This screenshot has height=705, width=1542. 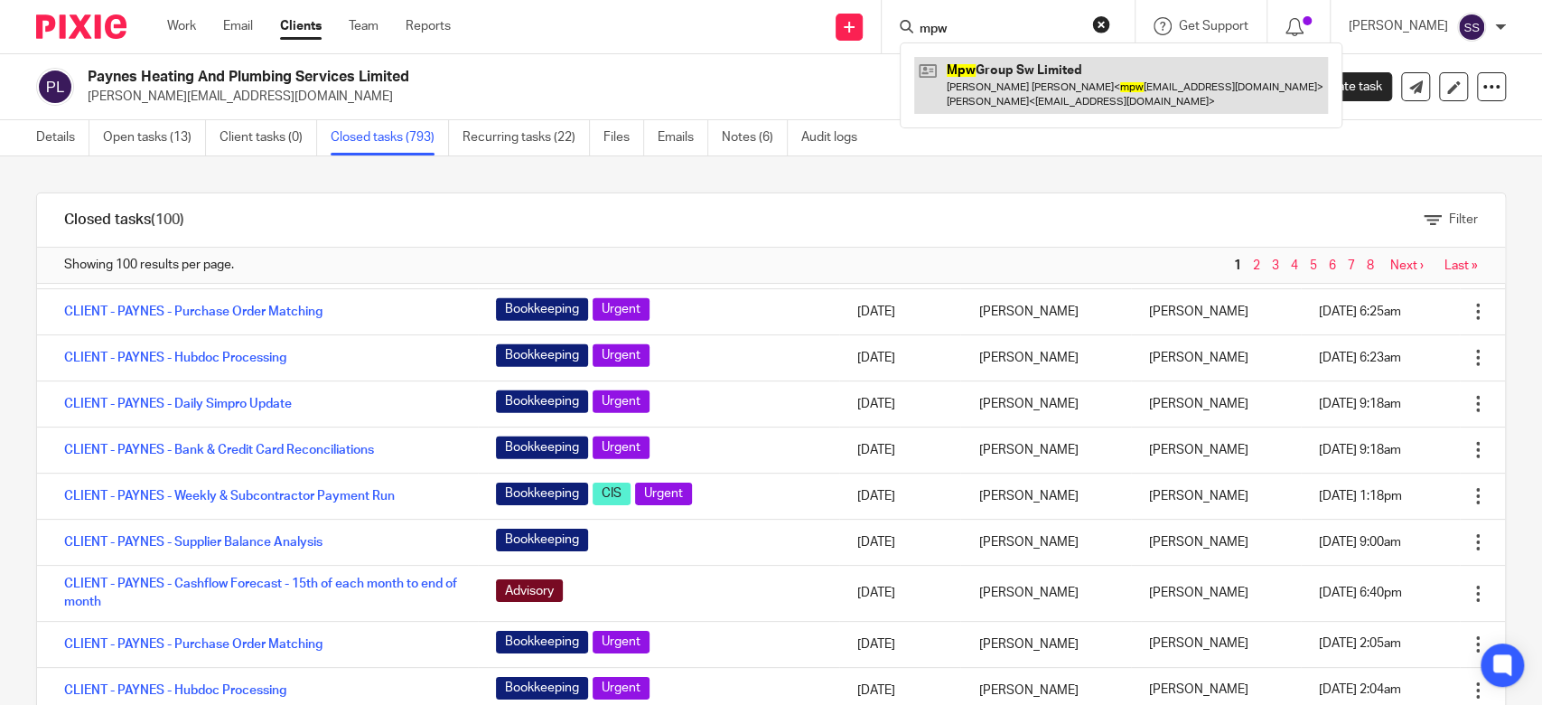 I want to click on a: Recurring tasks (22), so click(x=526, y=137).